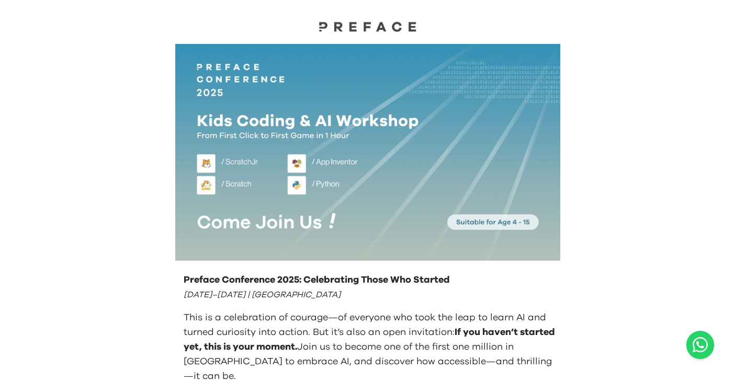 This screenshot has width=735, height=380. I want to click on p: Preface Conference 2025: Celebrating Those Who Started, so click(370, 280).